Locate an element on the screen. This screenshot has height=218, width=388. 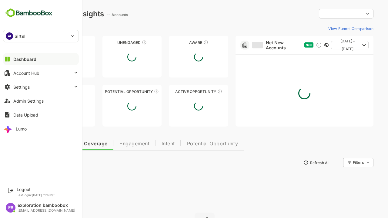
button: Admin Settings is located at coordinates (41, 101).